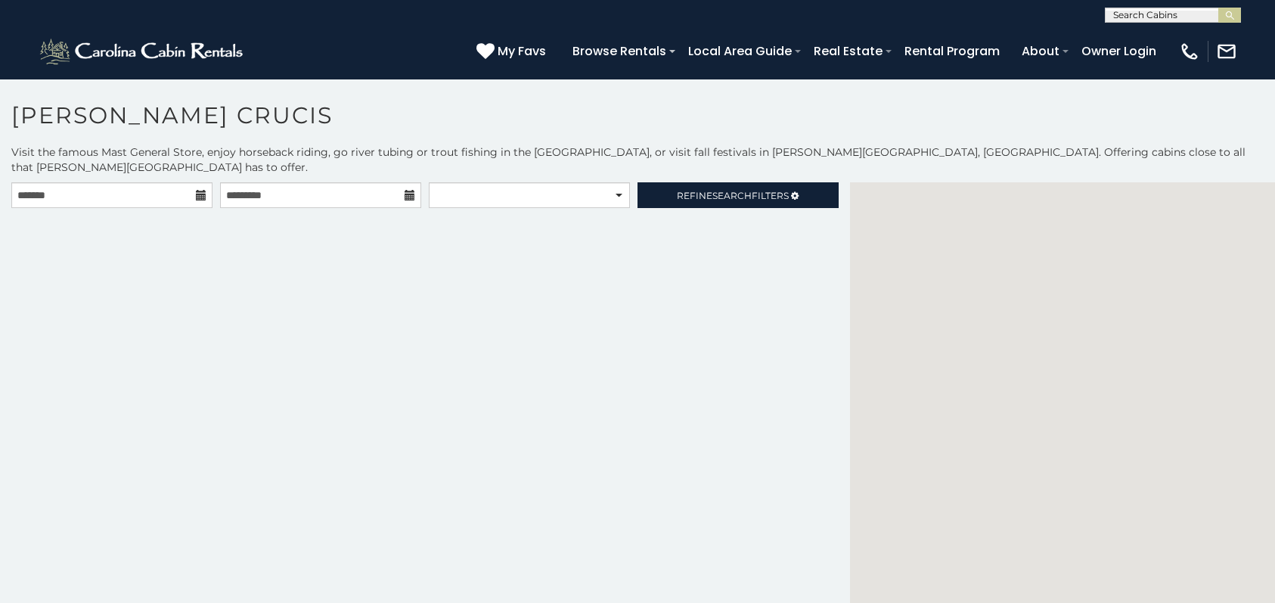 This screenshot has height=603, width=1275. Describe the element at coordinates (740, 51) in the screenshot. I see `a: Local Area Guide` at that location.